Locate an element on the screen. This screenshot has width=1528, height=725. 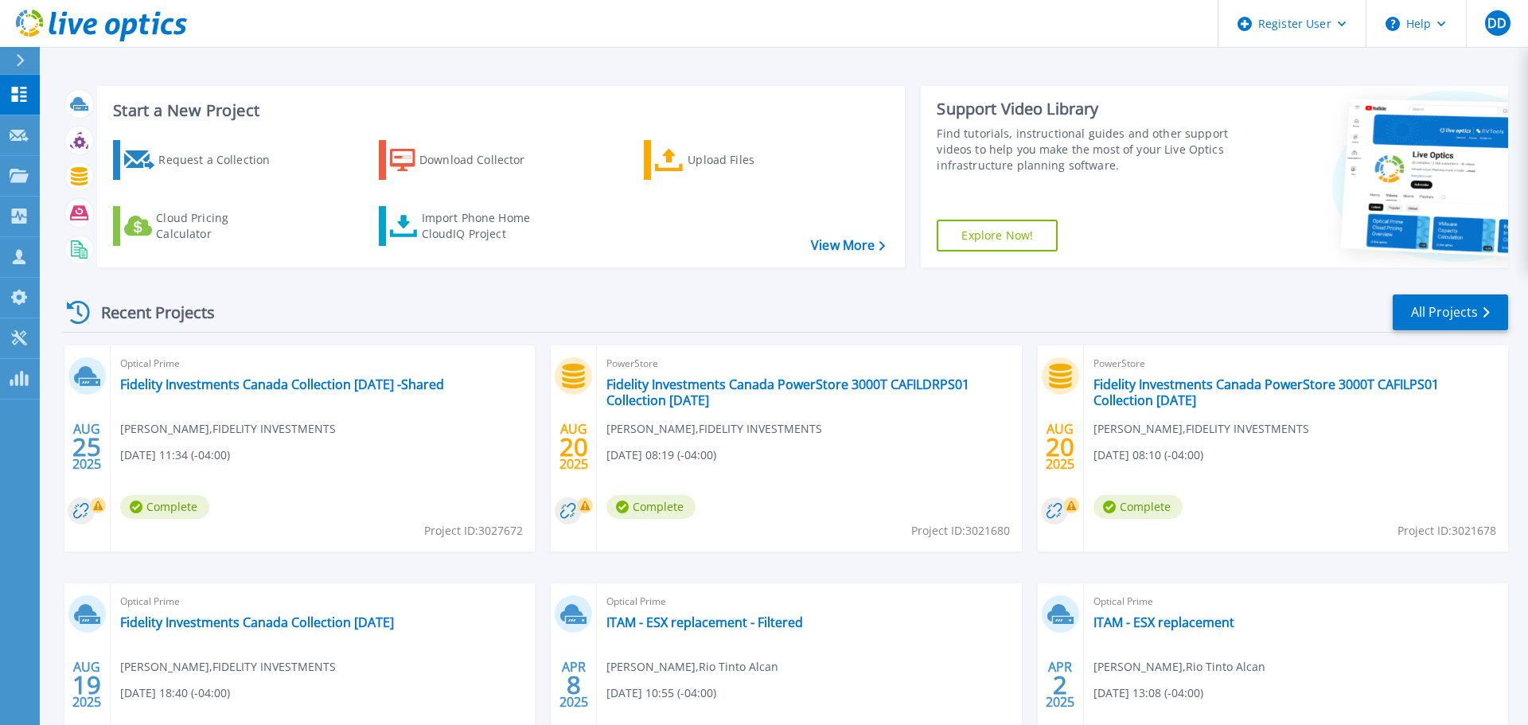
div: Request a Collection is located at coordinates (222, 160).